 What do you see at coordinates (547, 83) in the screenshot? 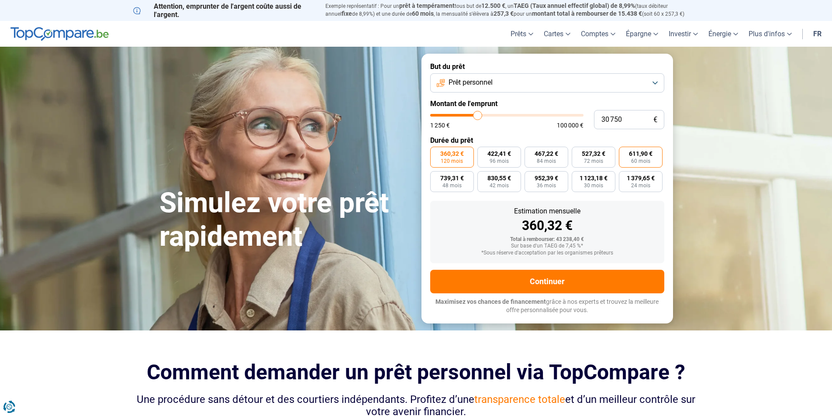
I see `button: Prêt personnel` at bounding box center [547, 83].